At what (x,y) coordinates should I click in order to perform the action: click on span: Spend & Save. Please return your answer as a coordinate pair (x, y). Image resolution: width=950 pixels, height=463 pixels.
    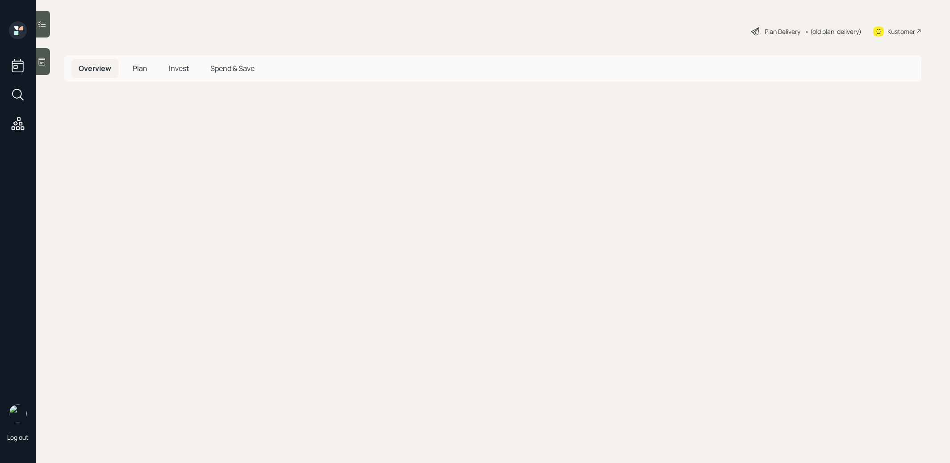
    Looking at the image, I should click on (232, 68).